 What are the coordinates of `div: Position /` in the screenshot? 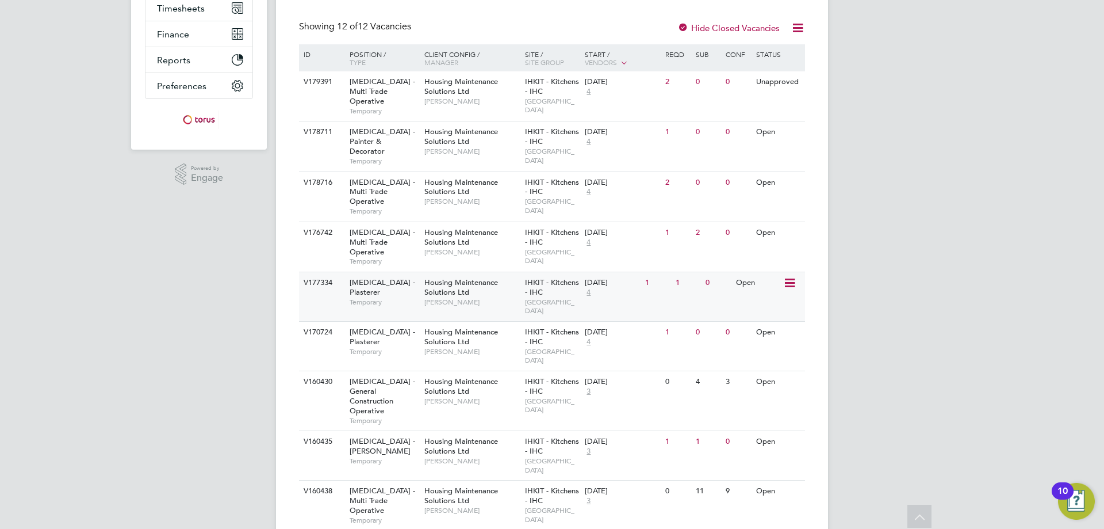 It's located at (381, 58).